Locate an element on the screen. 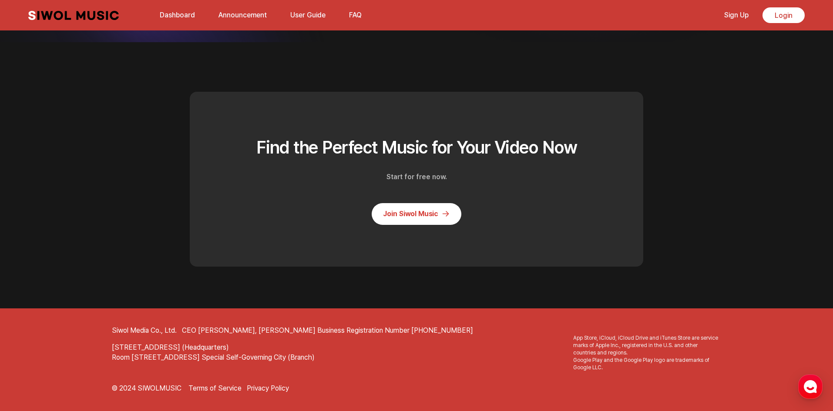 The image size is (833, 411). a: Dashboard is located at coordinates (177, 15).